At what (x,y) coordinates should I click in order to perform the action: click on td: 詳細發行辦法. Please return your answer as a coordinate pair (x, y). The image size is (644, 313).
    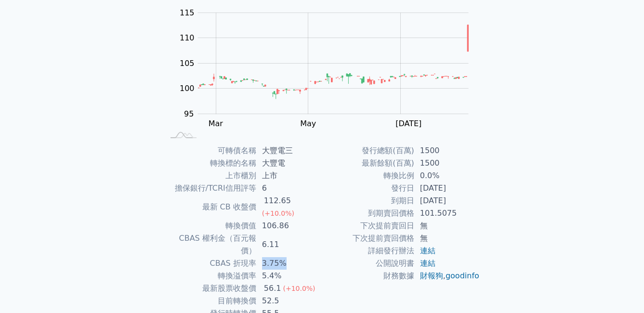
    Looking at the image, I should click on (368, 251).